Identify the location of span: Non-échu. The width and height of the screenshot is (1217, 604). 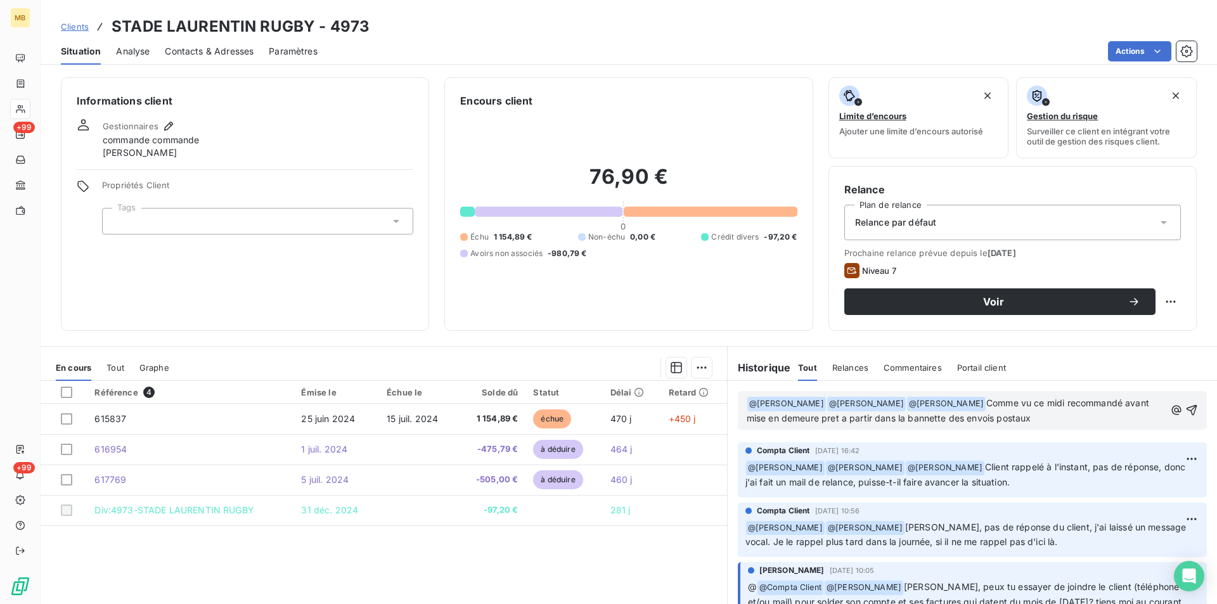
(606, 237).